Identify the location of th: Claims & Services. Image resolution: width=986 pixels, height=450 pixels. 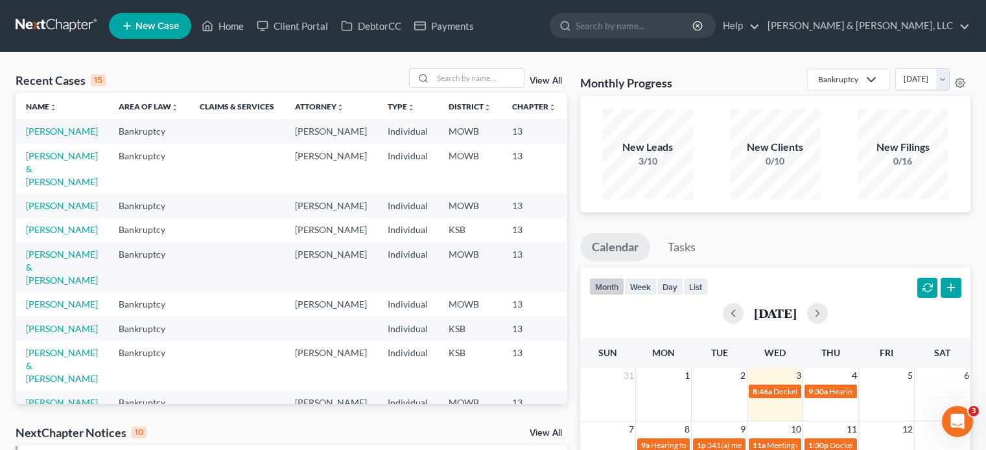
(236, 106).